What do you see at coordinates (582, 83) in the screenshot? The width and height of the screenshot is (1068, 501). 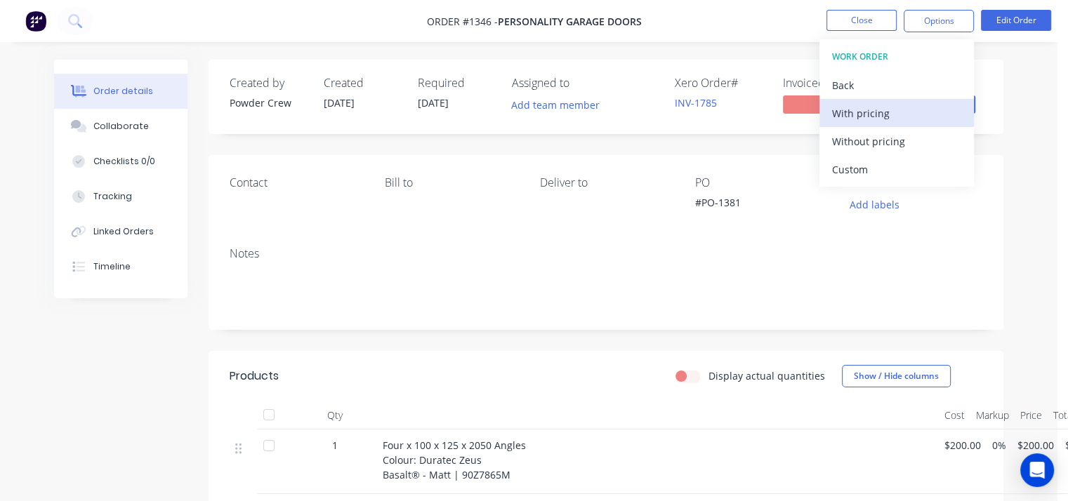 I see `div: Assigned to` at bounding box center [582, 83].